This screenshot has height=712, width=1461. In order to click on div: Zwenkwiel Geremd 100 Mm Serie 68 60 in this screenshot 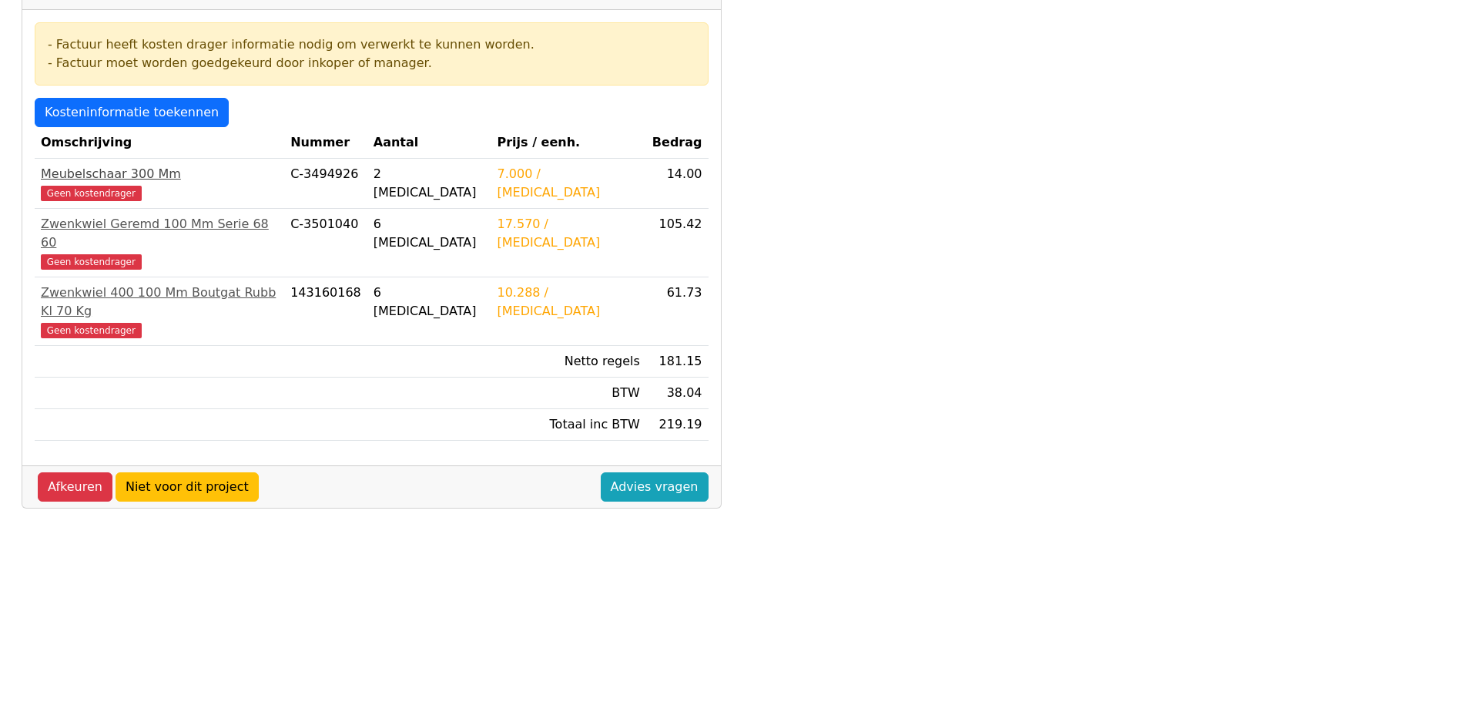, I will do `click(159, 233)`.